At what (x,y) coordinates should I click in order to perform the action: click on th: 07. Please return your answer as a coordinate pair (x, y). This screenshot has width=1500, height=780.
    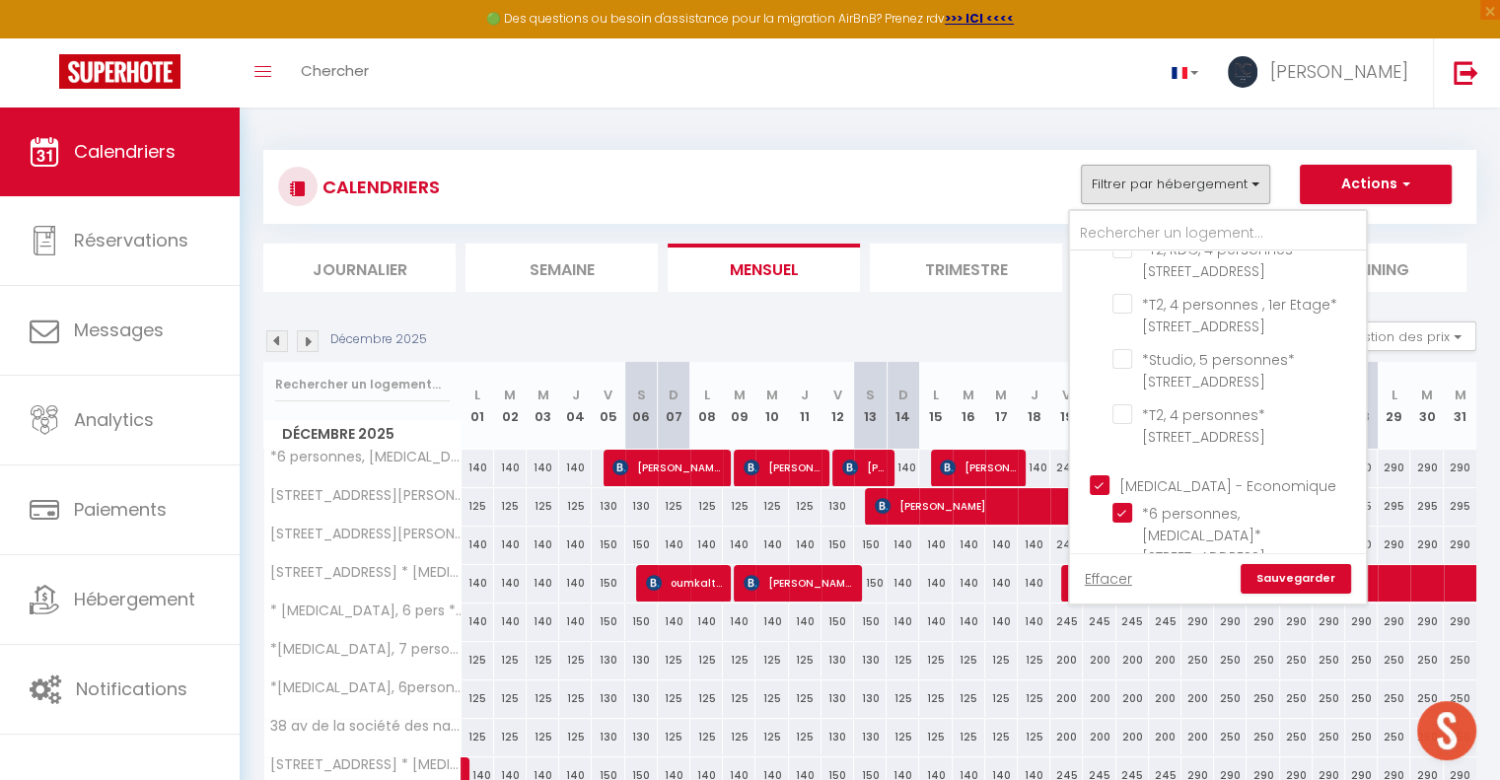
    Looking at the image, I should click on (674, 405).